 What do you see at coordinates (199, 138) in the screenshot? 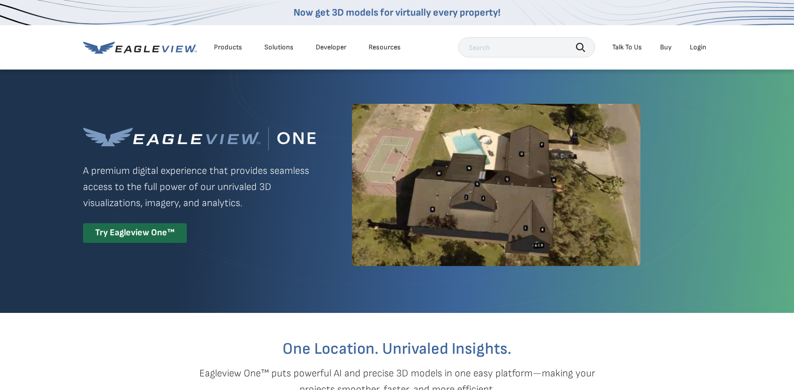
I see `img: Eagleview One™` at bounding box center [199, 138].